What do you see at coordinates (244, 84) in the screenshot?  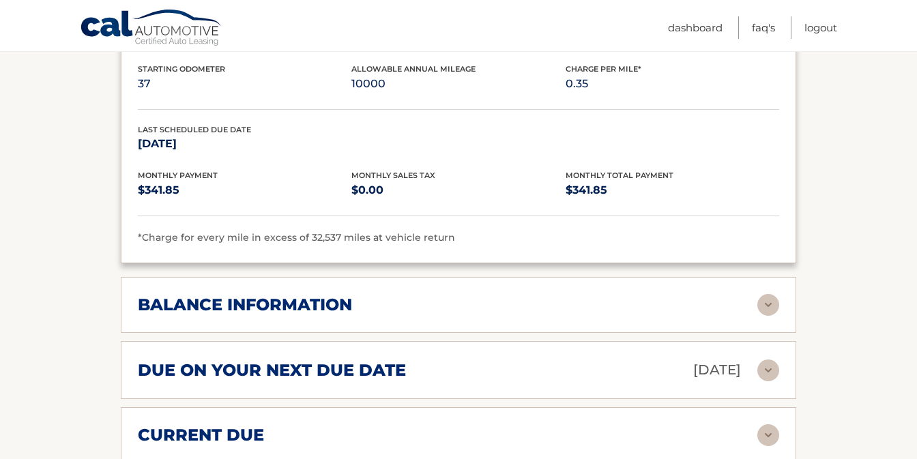 I see `p: 37` at bounding box center [244, 84].